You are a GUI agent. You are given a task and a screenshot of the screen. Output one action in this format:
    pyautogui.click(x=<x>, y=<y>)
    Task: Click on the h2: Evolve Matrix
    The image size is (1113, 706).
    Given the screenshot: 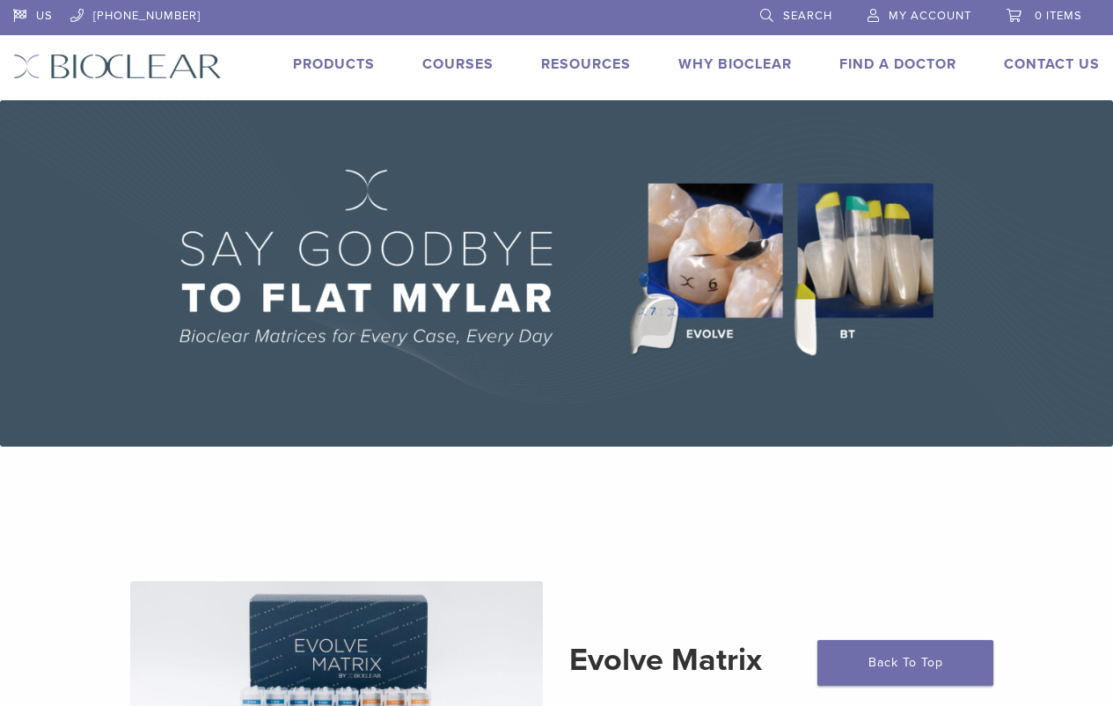 What is the action you would take?
    pyautogui.click(x=776, y=660)
    